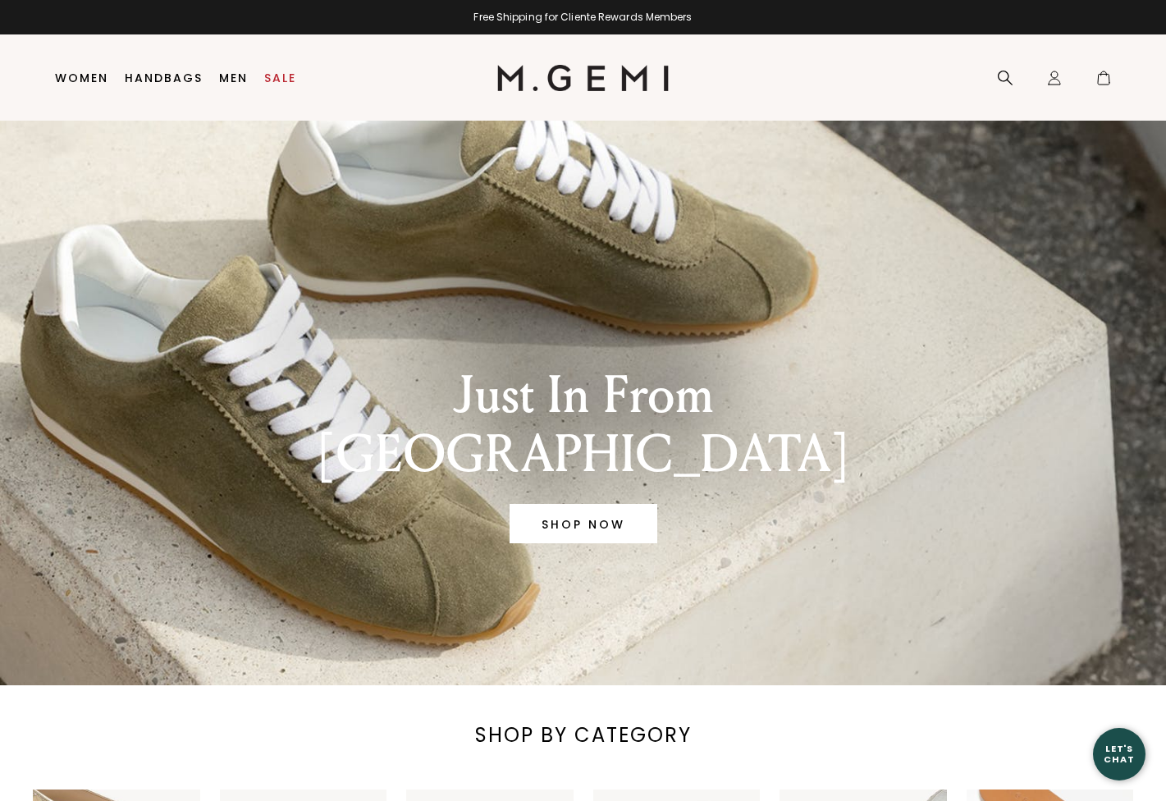 Image resolution: width=1166 pixels, height=801 pixels. Describe the element at coordinates (1119, 753) in the screenshot. I see `div: Let's Chat` at that location.